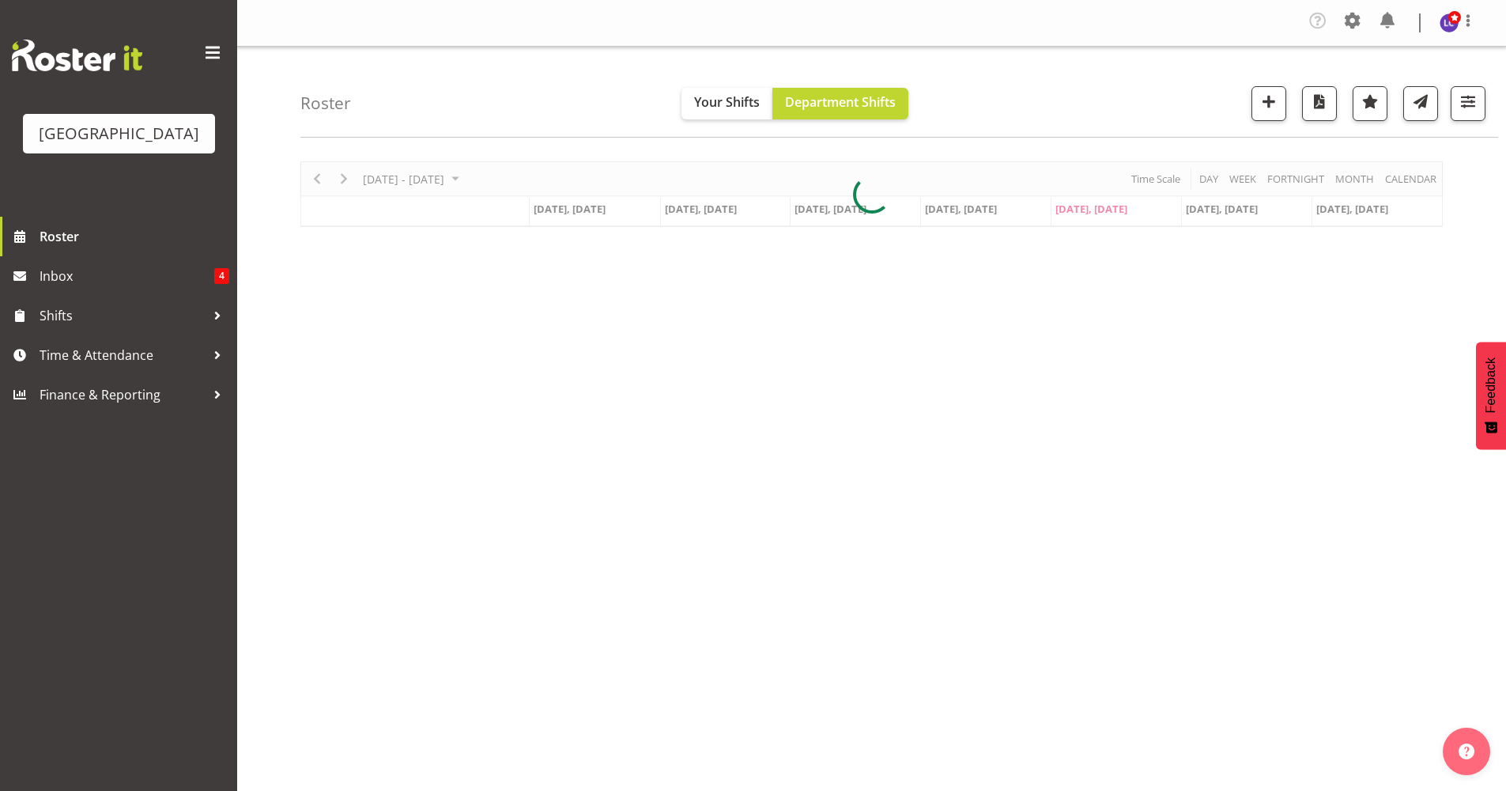  Describe the element at coordinates (126, 276) in the screenshot. I see `span: Inbox` at that location.